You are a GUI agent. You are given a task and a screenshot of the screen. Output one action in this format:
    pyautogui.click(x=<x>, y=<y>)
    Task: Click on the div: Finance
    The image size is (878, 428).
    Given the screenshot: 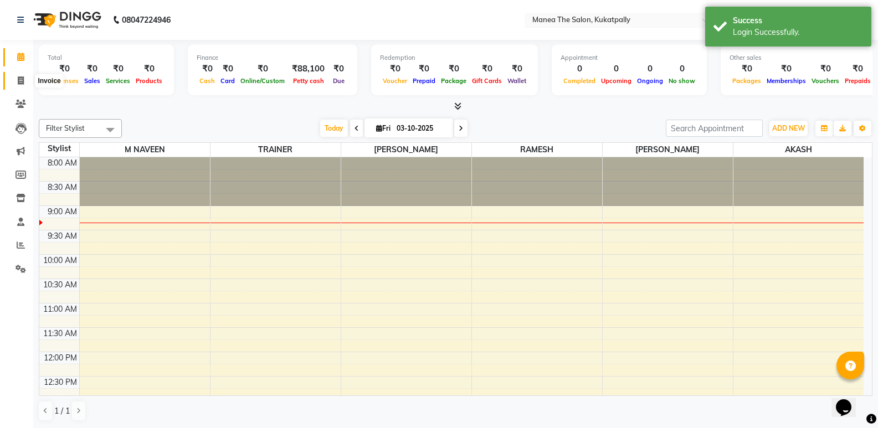 What is the action you would take?
    pyautogui.click(x=273, y=58)
    